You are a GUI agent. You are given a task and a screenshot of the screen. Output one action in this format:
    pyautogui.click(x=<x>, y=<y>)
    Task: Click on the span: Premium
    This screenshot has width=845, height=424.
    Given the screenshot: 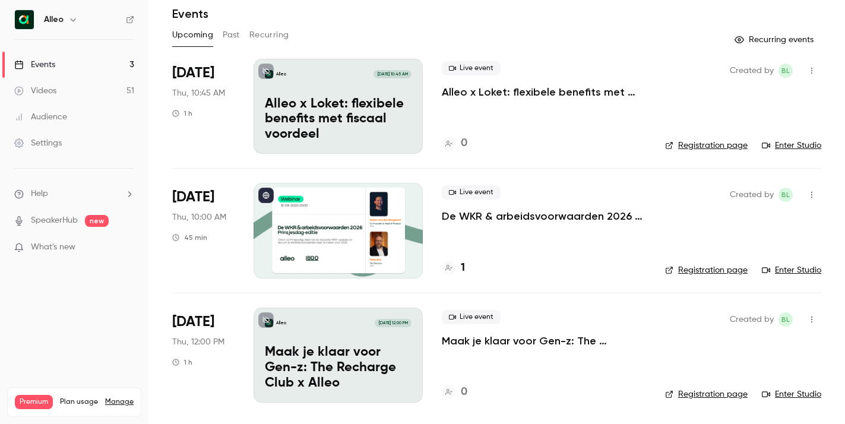 What is the action you would take?
    pyautogui.click(x=34, y=402)
    